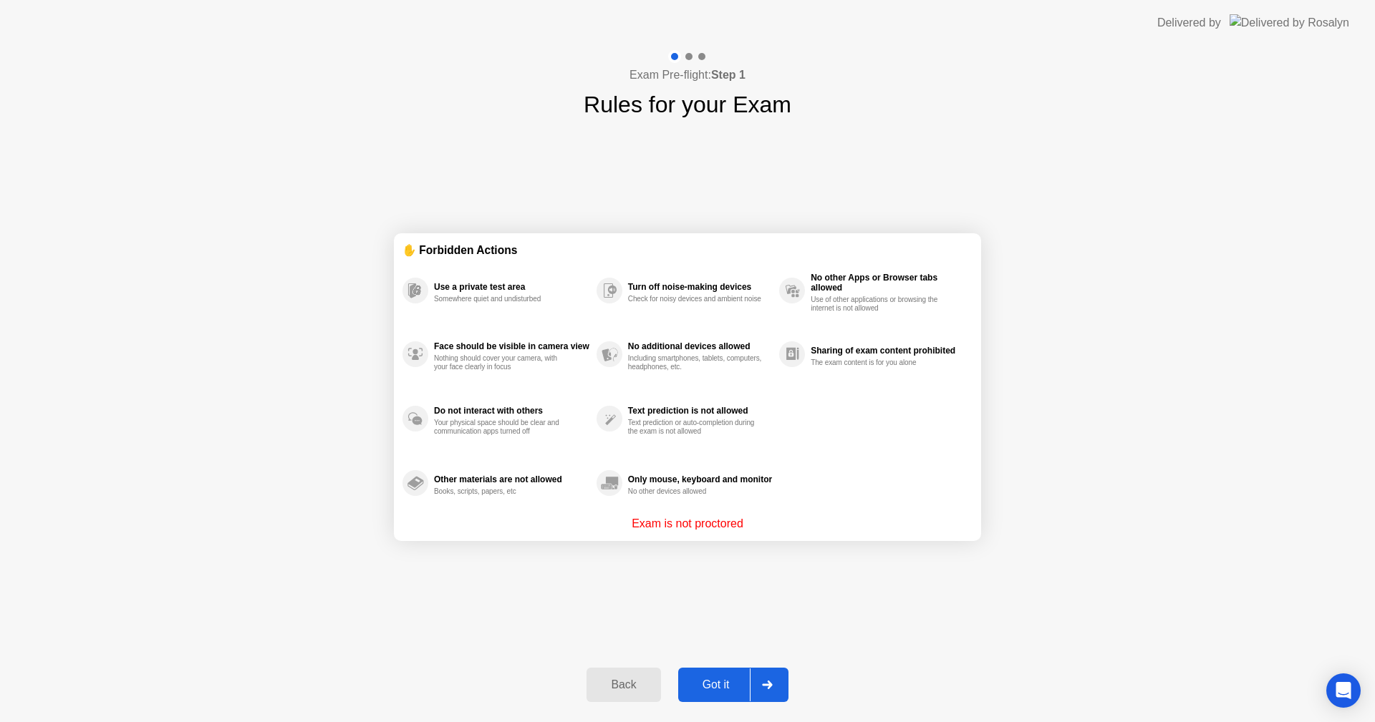 This screenshot has width=1375, height=722. Describe the element at coordinates (878, 304) in the screenshot. I see `div: Use of other applications or browsing the internet is not allowed` at that location.